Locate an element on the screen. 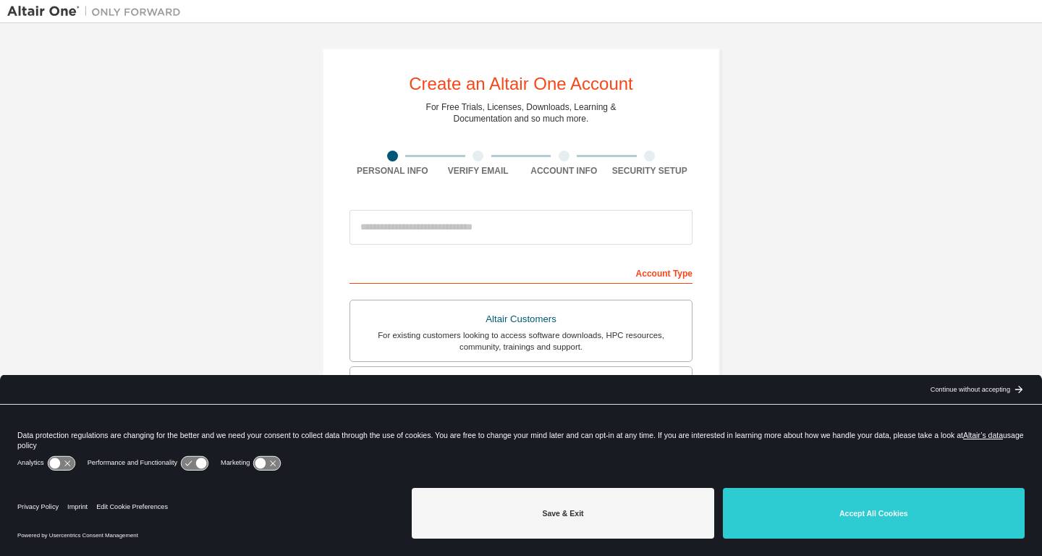 The image size is (1042, 556). div: Account Info is located at coordinates (564, 171).